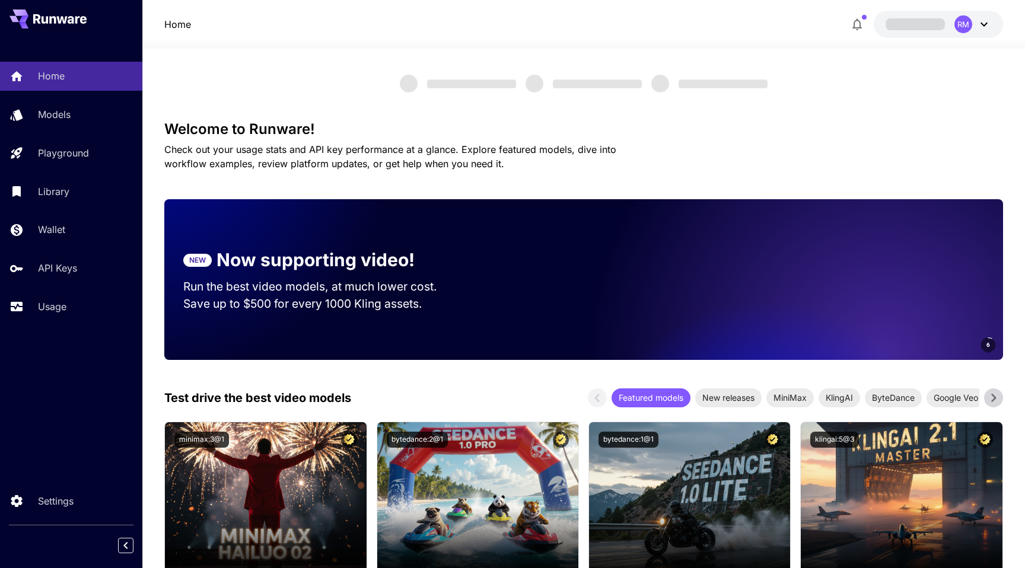  What do you see at coordinates (321, 304) in the screenshot?
I see `p: Save up to $500 for every 1000 Kling assets.` at bounding box center [321, 304].